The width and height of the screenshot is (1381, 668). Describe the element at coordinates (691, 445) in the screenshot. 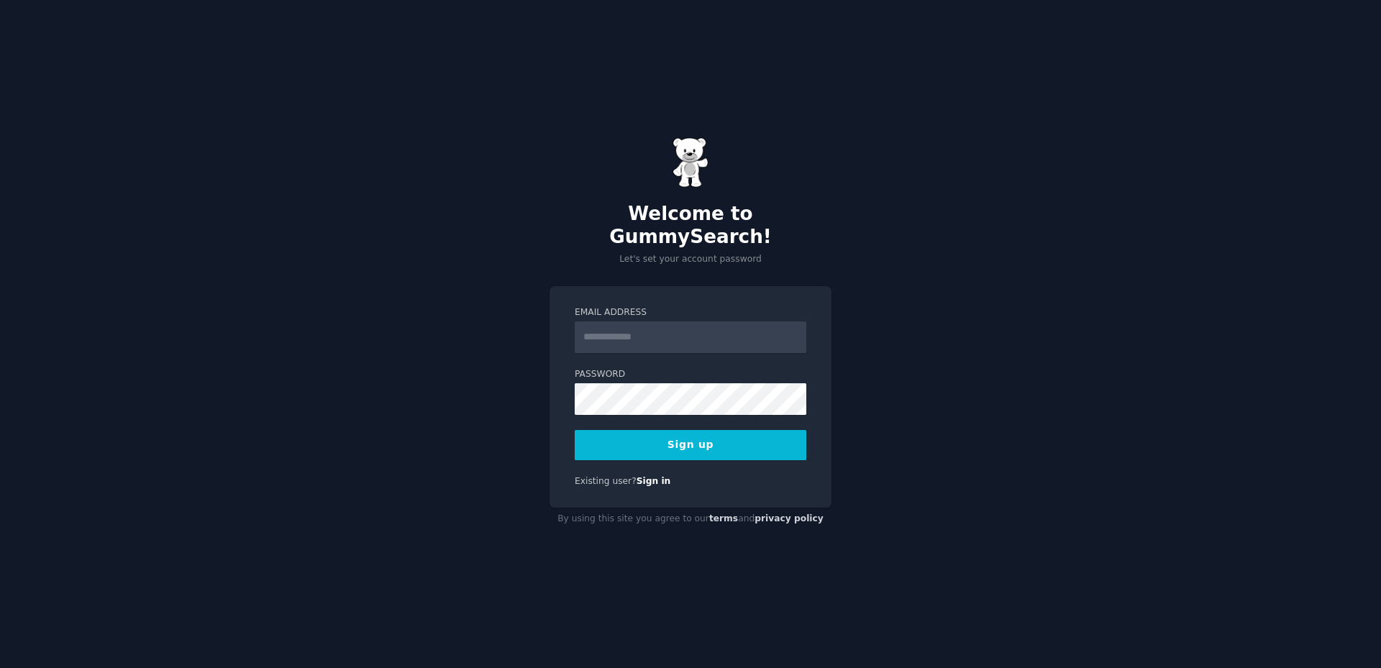

I see `button: Sign up` at that location.